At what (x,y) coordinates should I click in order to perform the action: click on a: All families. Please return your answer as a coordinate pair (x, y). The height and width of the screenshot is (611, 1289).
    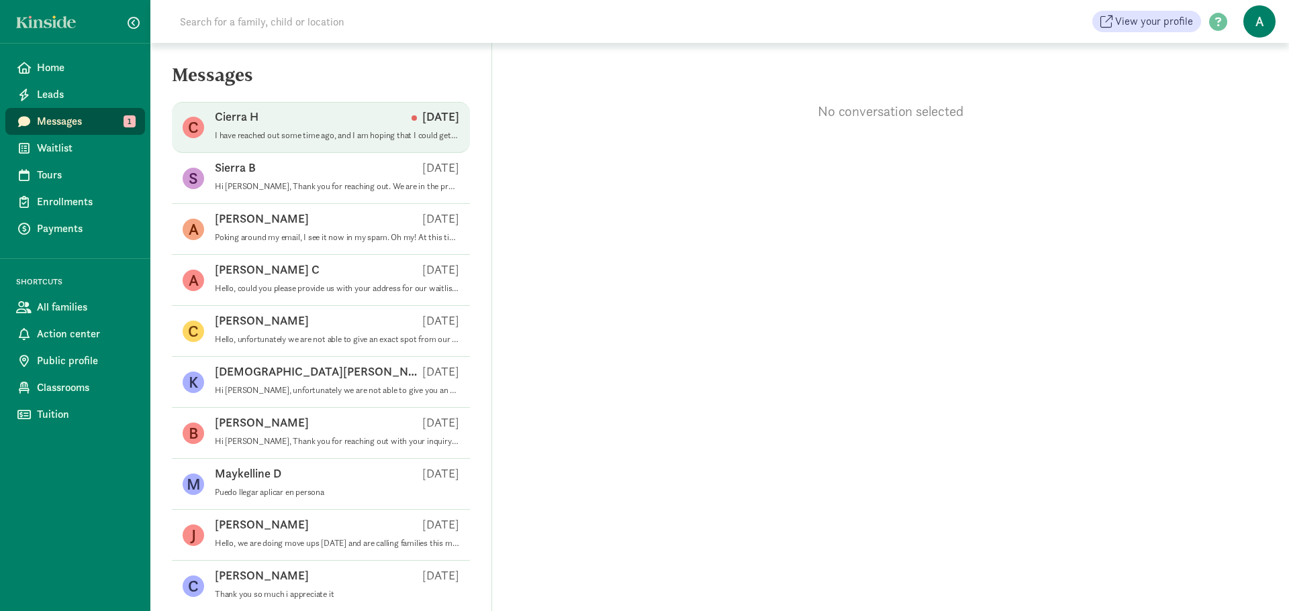
    Looking at the image, I should click on (75, 307).